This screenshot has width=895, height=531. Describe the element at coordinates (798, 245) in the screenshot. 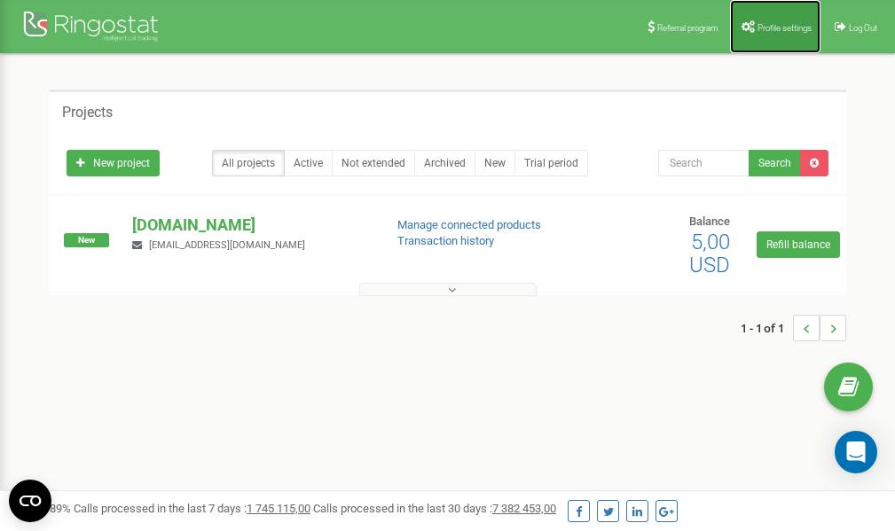

I see `a: Refill balance` at that location.